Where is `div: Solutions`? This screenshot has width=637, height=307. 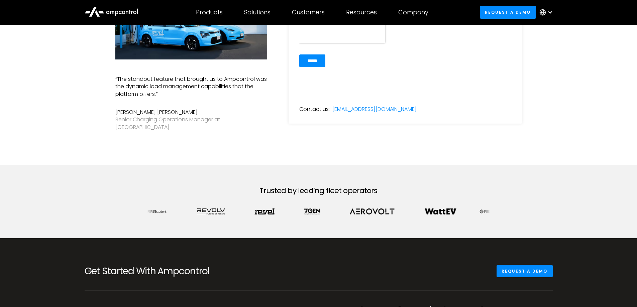
div: Solutions is located at coordinates (257, 12).